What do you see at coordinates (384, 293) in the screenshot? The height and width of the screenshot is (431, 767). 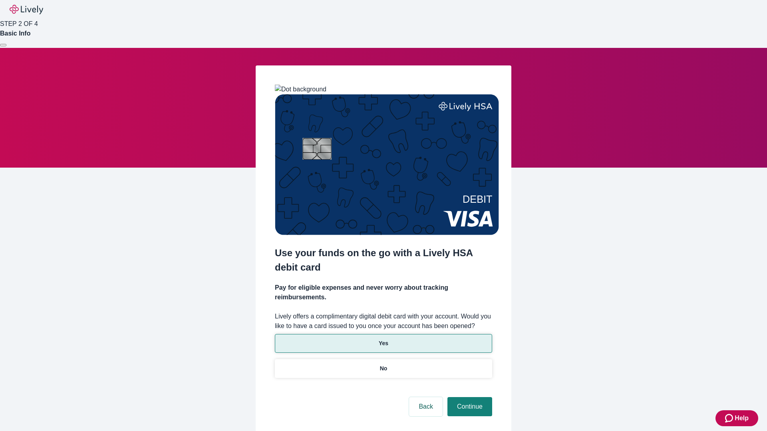 I see `h4: Pay for eligible expenses and never worry about tracking reimbursements.` at bounding box center [384, 293].